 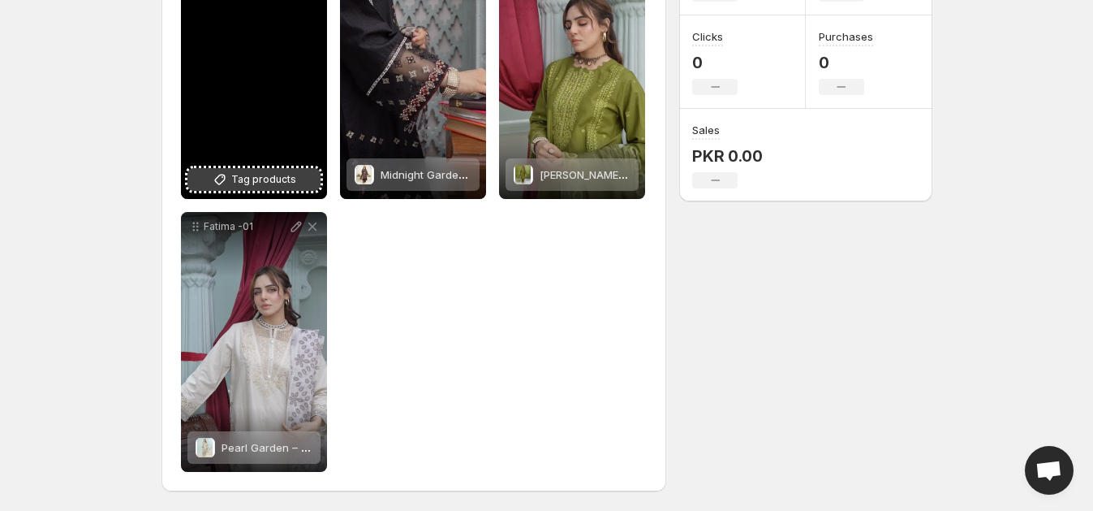 What do you see at coordinates (264, 179) in the screenshot?
I see `span: Tag products` at bounding box center [264, 179].